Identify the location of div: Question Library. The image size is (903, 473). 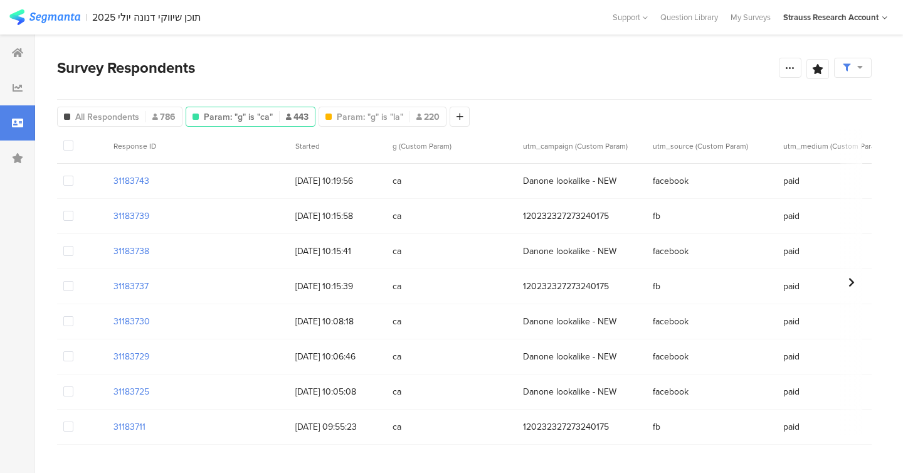
(689, 17).